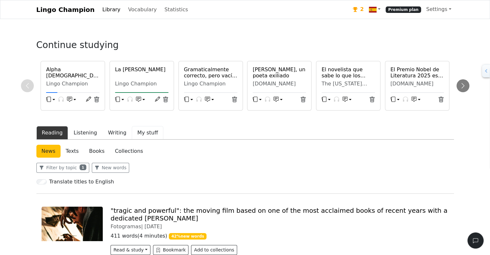 The height and width of the screenshot is (255, 490). What do you see at coordinates (176, 10) in the screenshot?
I see `a: Statistics` at bounding box center [176, 10].